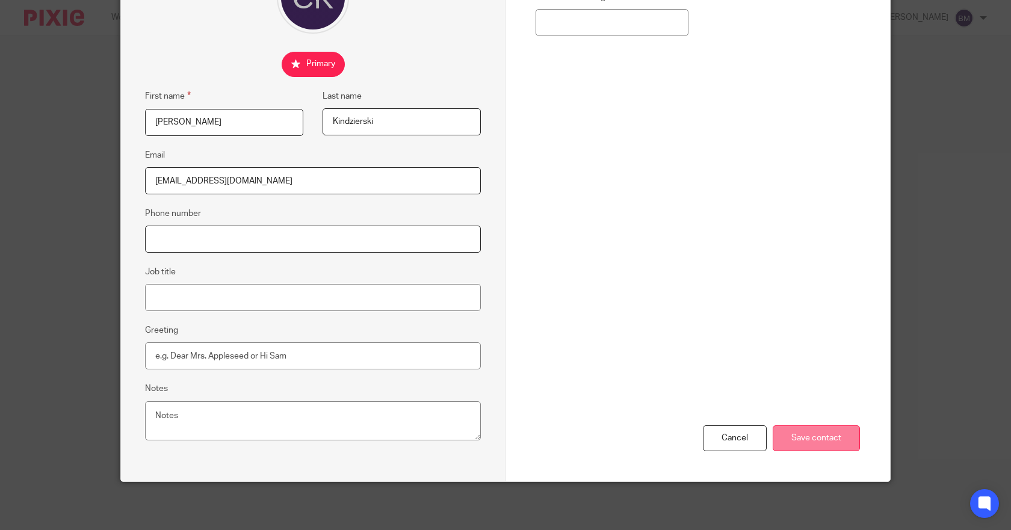 Image resolution: width=1011 pixels, height=530 pixels. I want to click on label: Phone number, so click(173, 214).